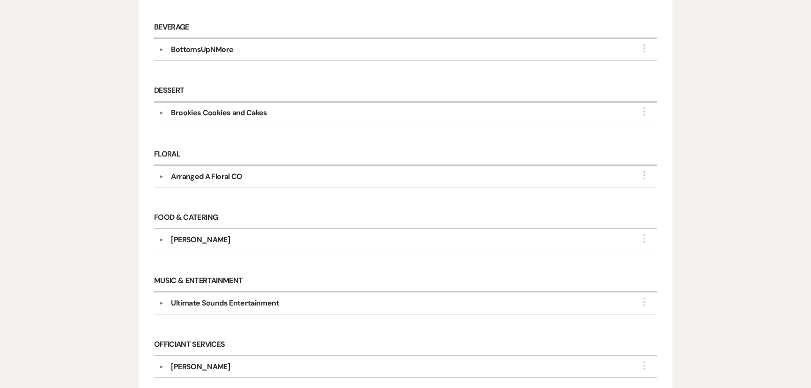  What do you see at coordinates (219, 113) in the screenshot?
I see `div: Brookies Cookies and Cakes` at bounding box center [219, 113].